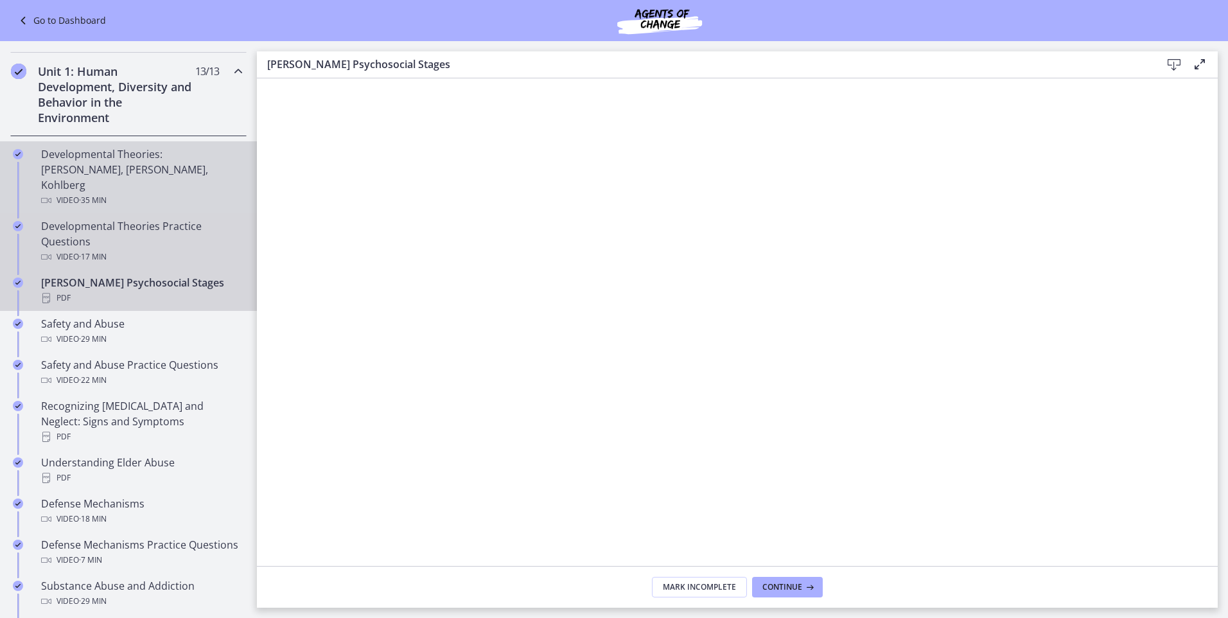 The image size is (1228, 618). I want to click on button: Mark Incomplete, so click(700, 587).